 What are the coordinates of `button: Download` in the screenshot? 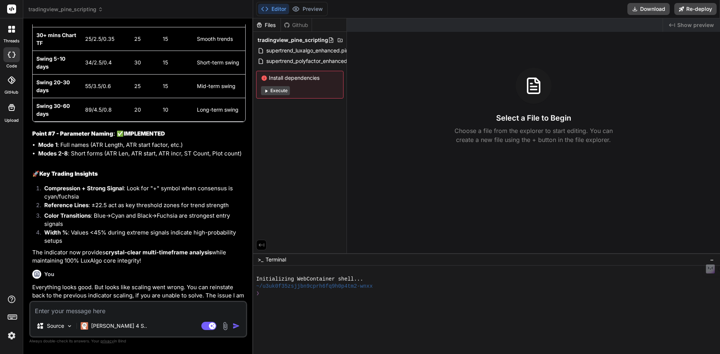 It's located at (648, 9).